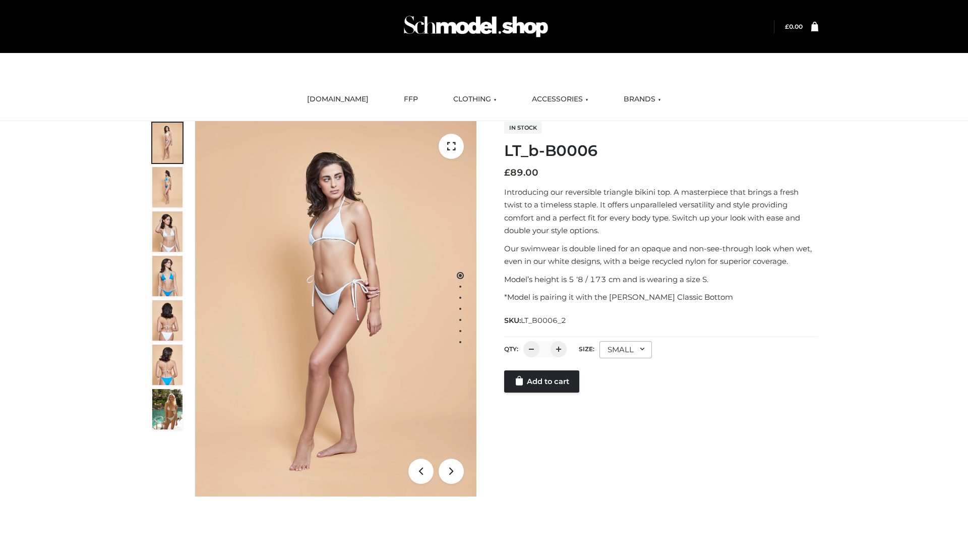 This screenshot has width=968, height=545. Describe the element at coordinates (476, 26) in the screenshot. I see `img: Schmodel Admin 964` at that location.